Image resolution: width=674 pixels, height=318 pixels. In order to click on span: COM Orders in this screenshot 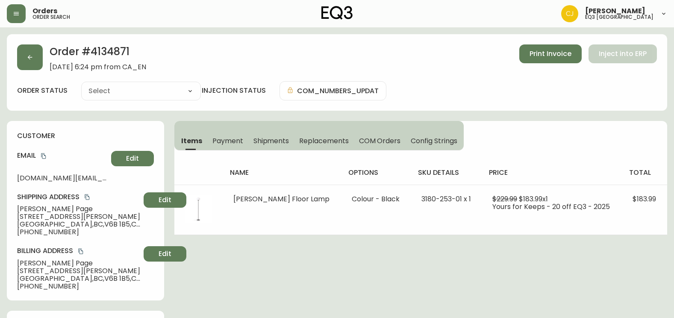, I will do `click(380, 141)`.